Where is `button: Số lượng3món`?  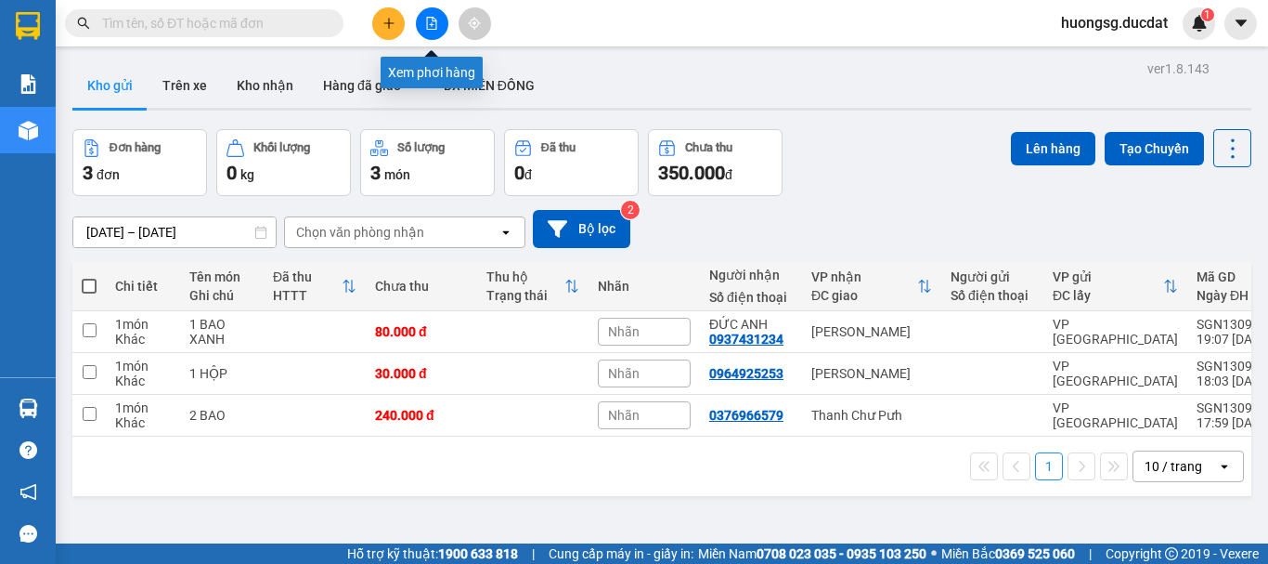
button: Số lượng3món is located at coordinates (427, 162).